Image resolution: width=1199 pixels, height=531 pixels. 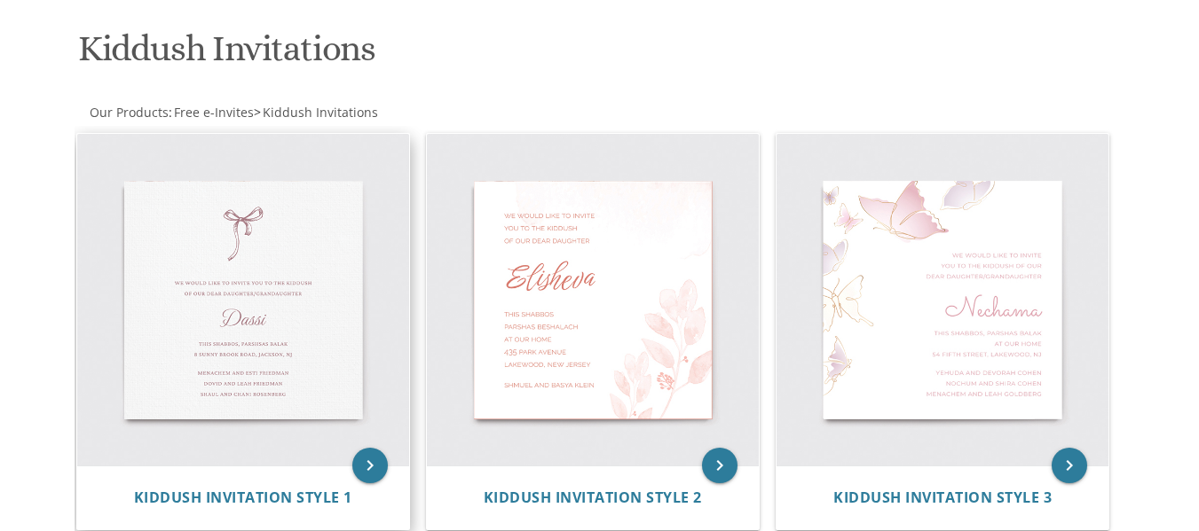 What do you see at coordinates (319, 112) in the screenshot?
I see `a: Kiddush Invitations` at bounding box center [319, 112].